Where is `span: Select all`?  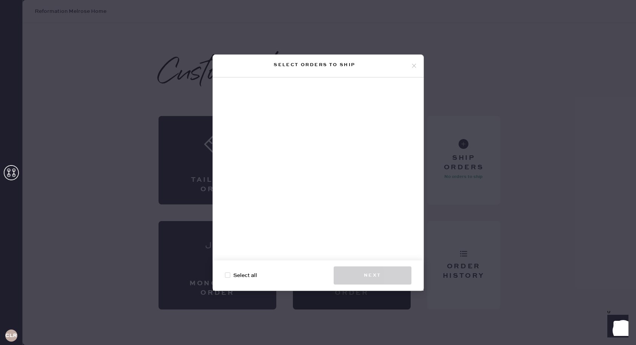
span: Select all is located at coordinates (245, 275).